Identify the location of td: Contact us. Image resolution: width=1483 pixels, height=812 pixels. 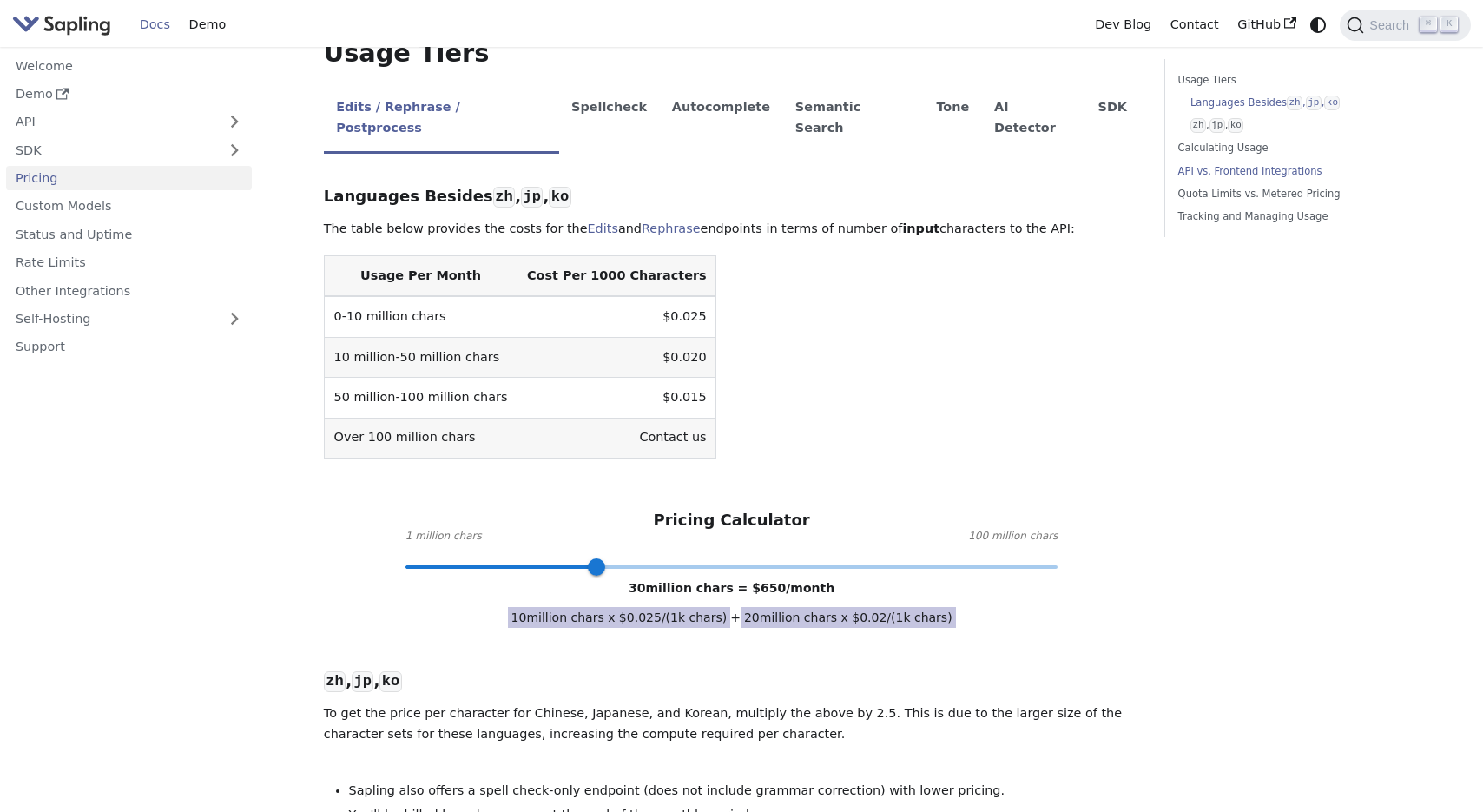
(617, 437).